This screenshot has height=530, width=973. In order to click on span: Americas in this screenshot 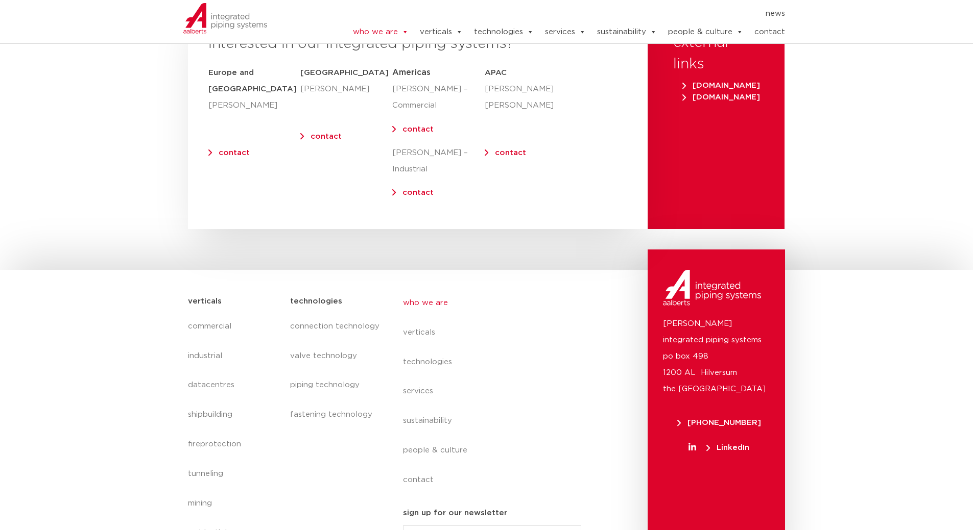, I will do `click(411, 72)`.